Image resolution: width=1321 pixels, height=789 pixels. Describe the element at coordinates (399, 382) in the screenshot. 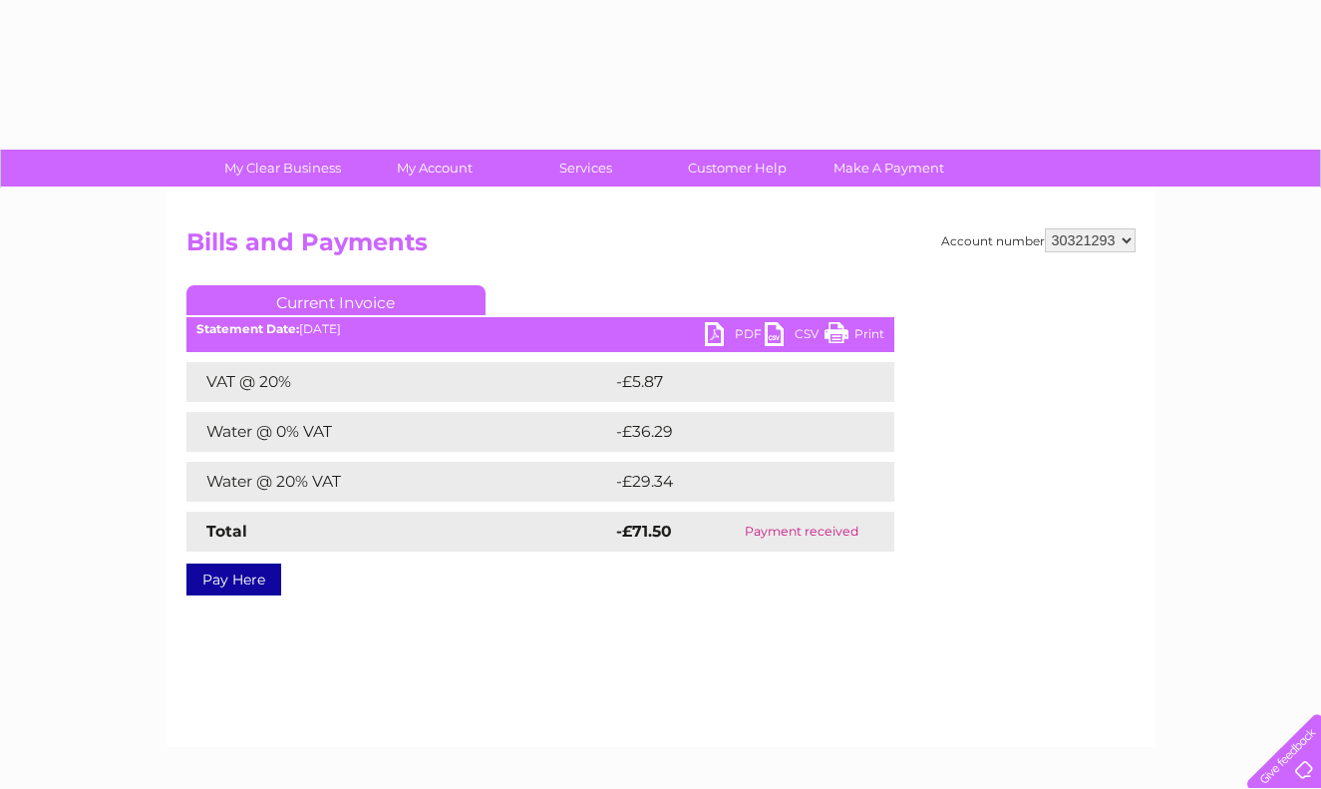

I see `td: VAT @ 20%` at that location.